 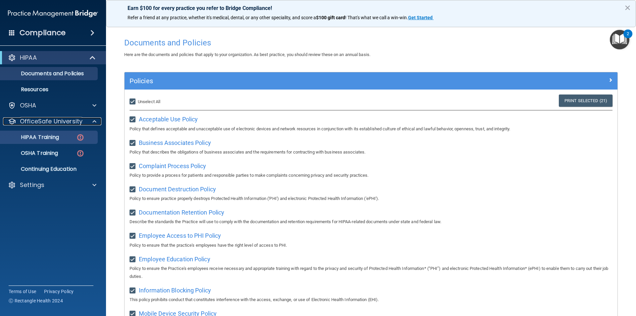 I want to click on span: Employee Access to PHI Policy, so click(x=180, y=235).